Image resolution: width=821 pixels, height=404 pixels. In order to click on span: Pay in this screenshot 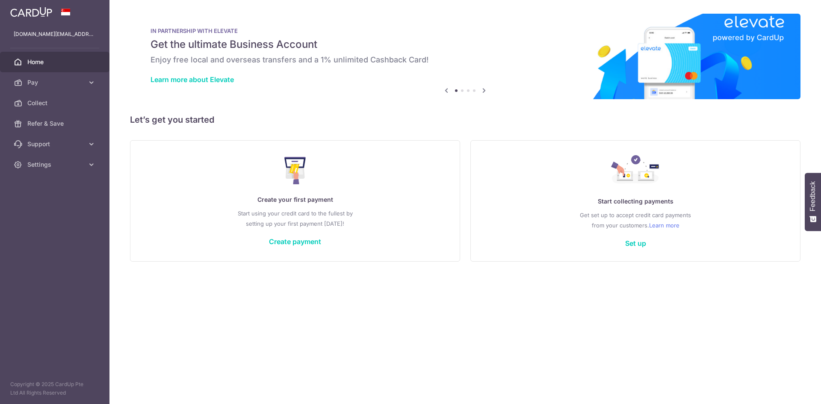, I will do `click(56, 83)`.